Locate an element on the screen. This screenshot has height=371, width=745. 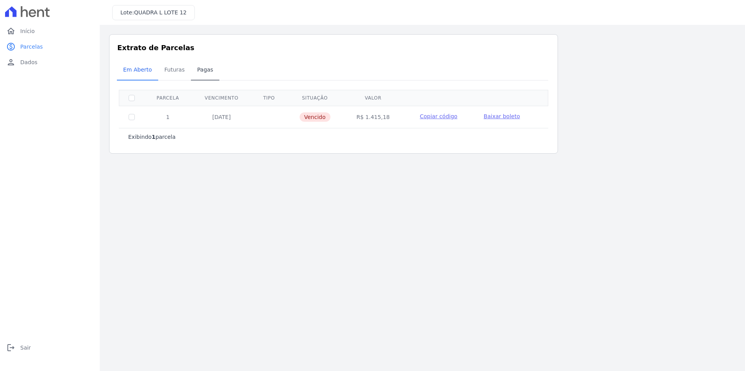
span: Futuras is located at coordinates (174, 70).